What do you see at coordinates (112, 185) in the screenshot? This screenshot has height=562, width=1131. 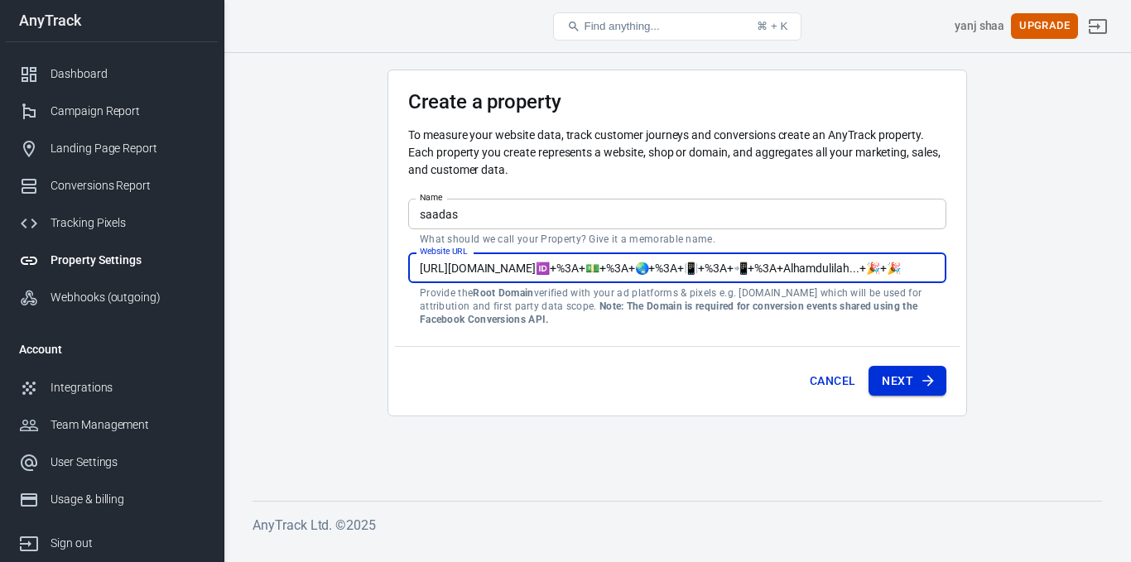 I see `a: Conversions Report` at bounding box center [112, 185].